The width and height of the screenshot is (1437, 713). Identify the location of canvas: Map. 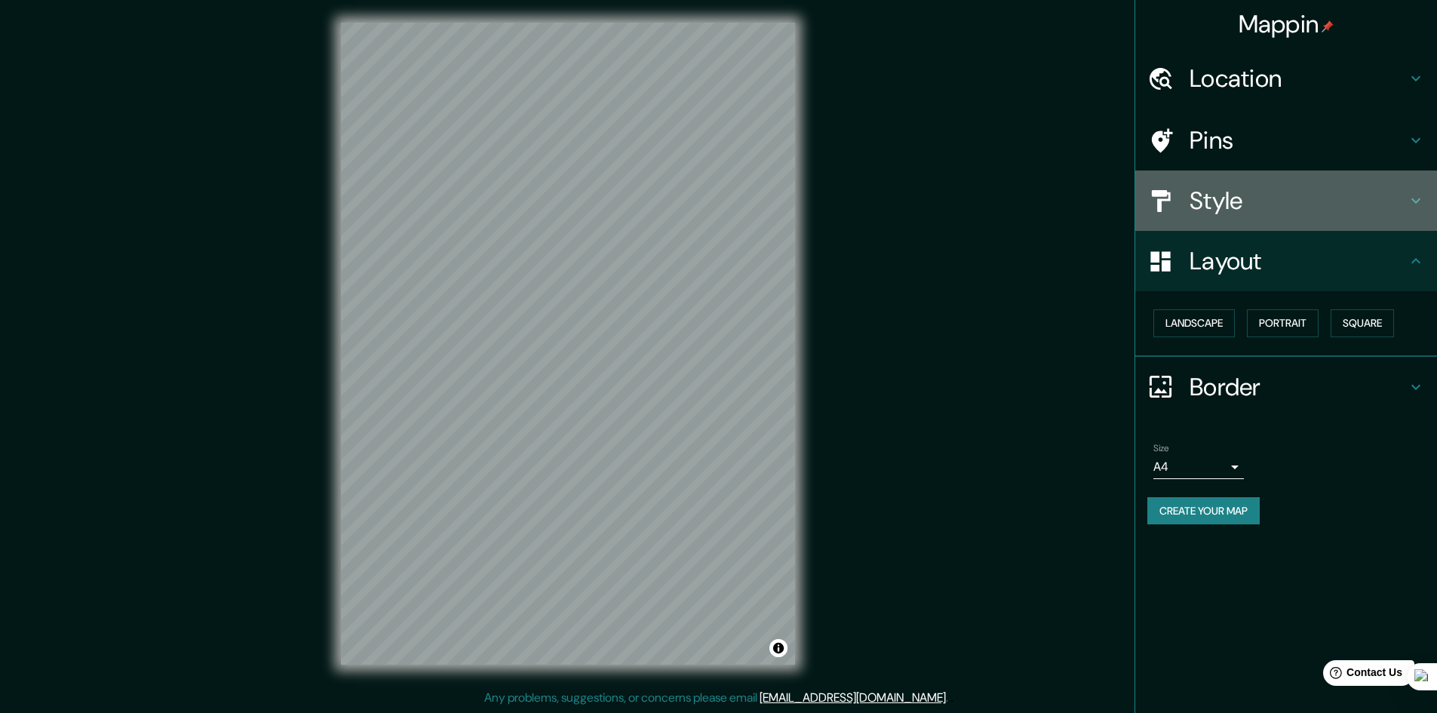
(568, 343).